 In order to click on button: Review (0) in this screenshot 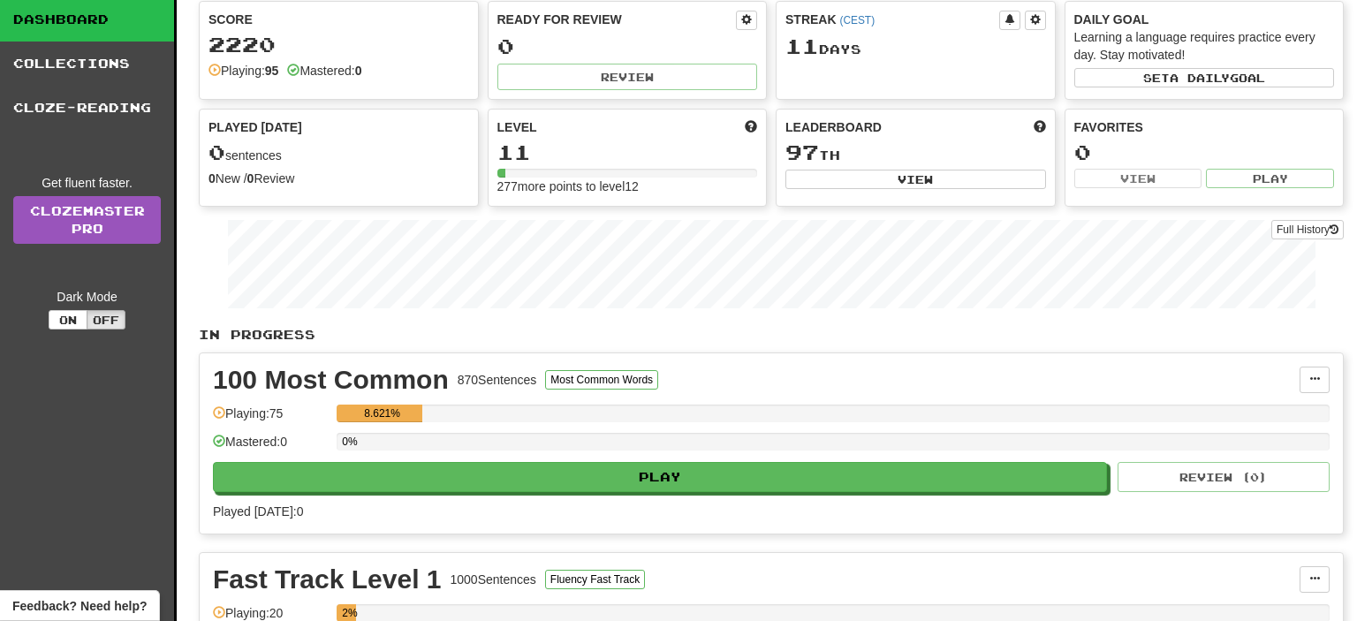, I will do `click(1223, 477)`.